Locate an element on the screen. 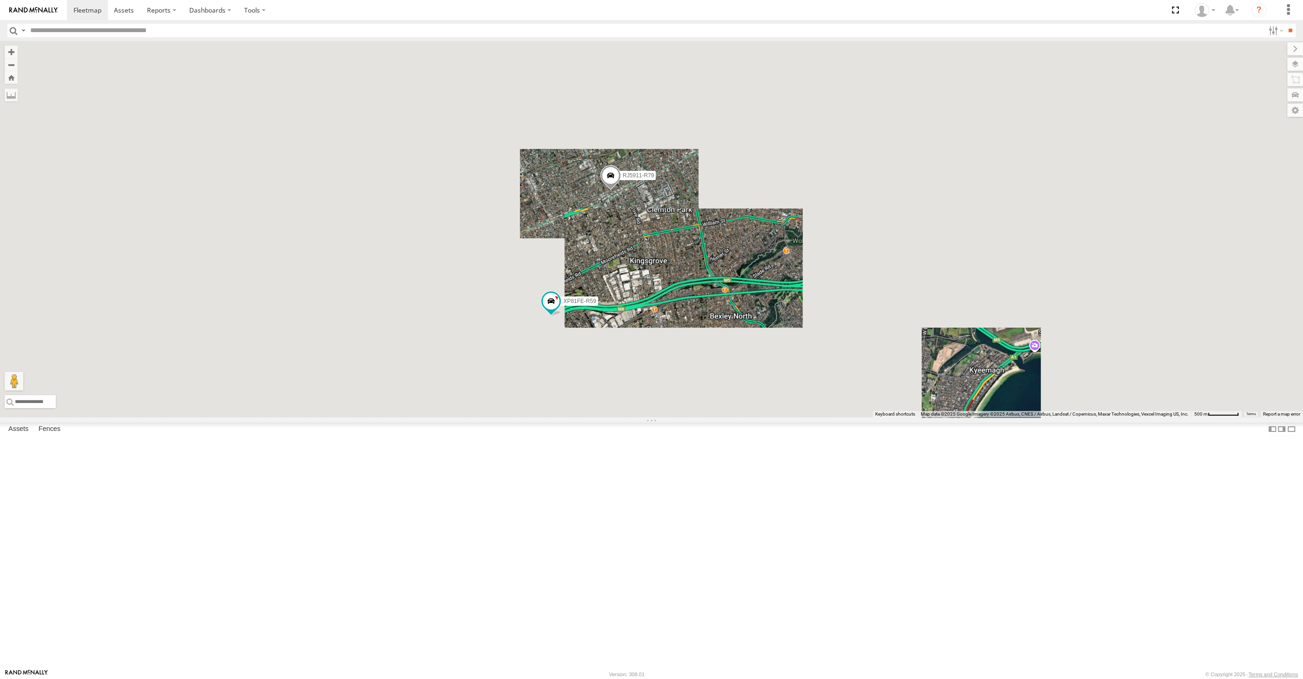 This screenshot has height=679, width=1303. button: Zoom out is located at coordinates (11, 65).